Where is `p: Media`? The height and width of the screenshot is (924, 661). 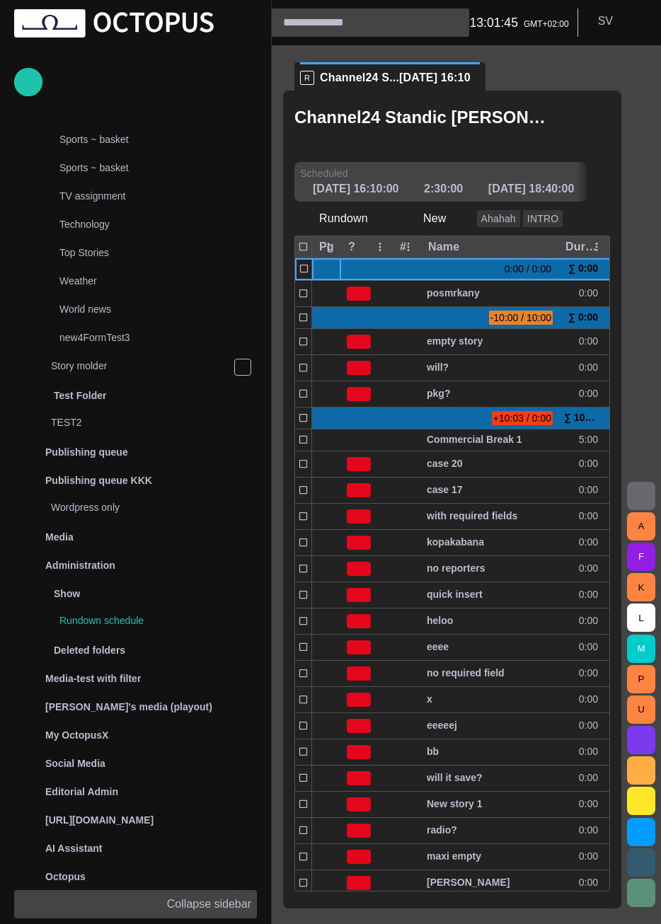
p: Media is located at coordinates (59, 537).